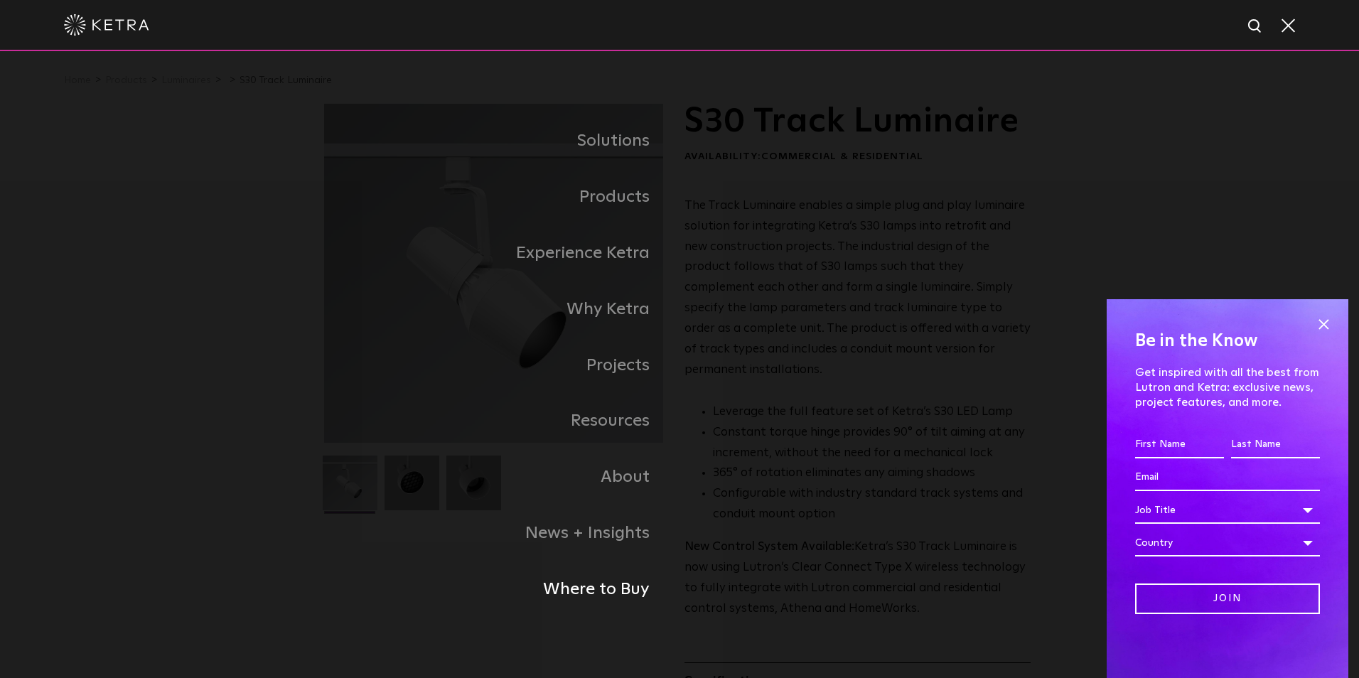  What do you see at coordinates (502, 309) in the screenshot?
I see `a: Why Ketra` at bounding box center [502, 309].